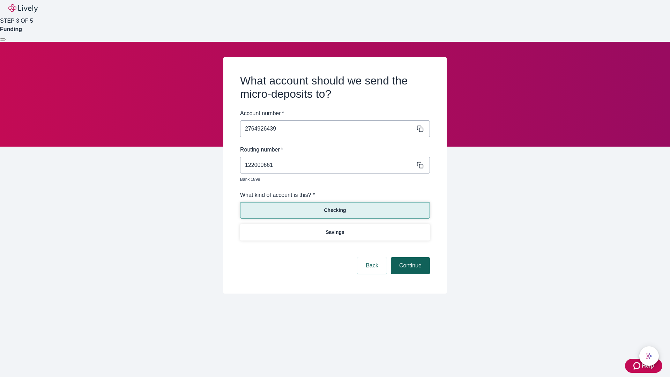 This screenshot has height=377, width=670. What do you see at coordinates (23, 8) in the screenshot?
I see `img: Lively` at bounding box center [23, 8].